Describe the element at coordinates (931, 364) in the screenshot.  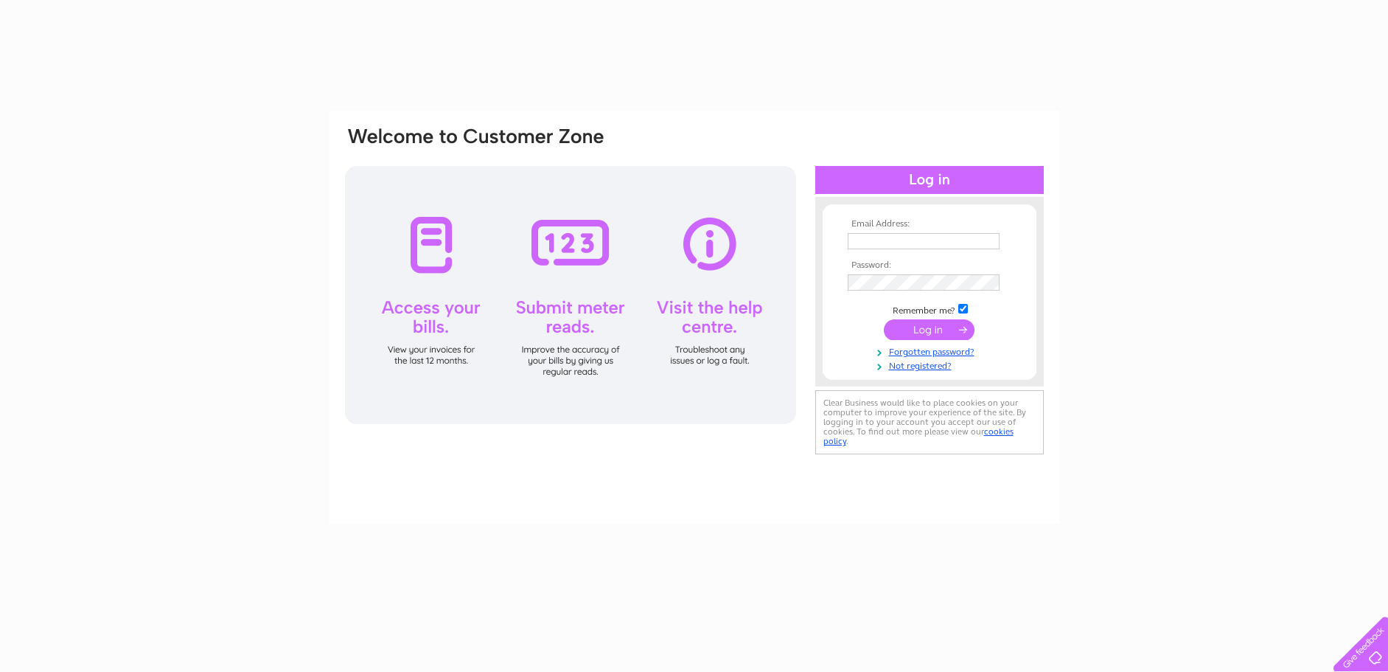
I see `a: Not registered?` at that location.